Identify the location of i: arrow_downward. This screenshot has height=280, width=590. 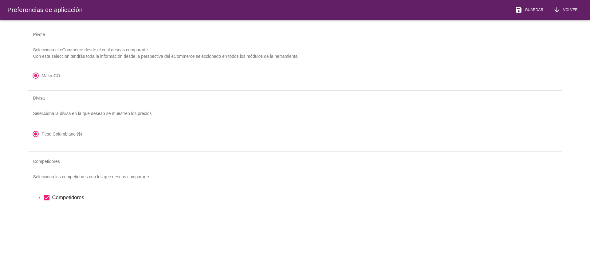
(557, 10).